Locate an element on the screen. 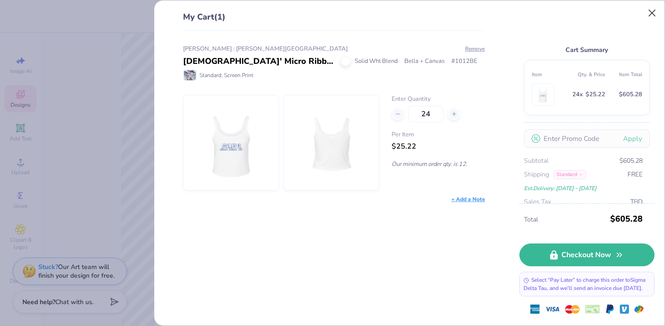  input: Enter Promo Code is located at coordinates (587, 139).